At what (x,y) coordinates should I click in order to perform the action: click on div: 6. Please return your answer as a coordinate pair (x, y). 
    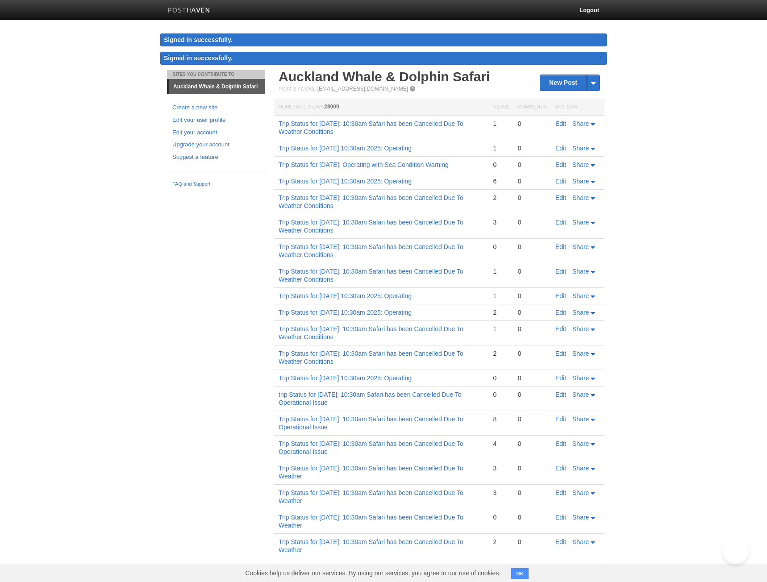
    Looking at the image, I should click on (500, 181).